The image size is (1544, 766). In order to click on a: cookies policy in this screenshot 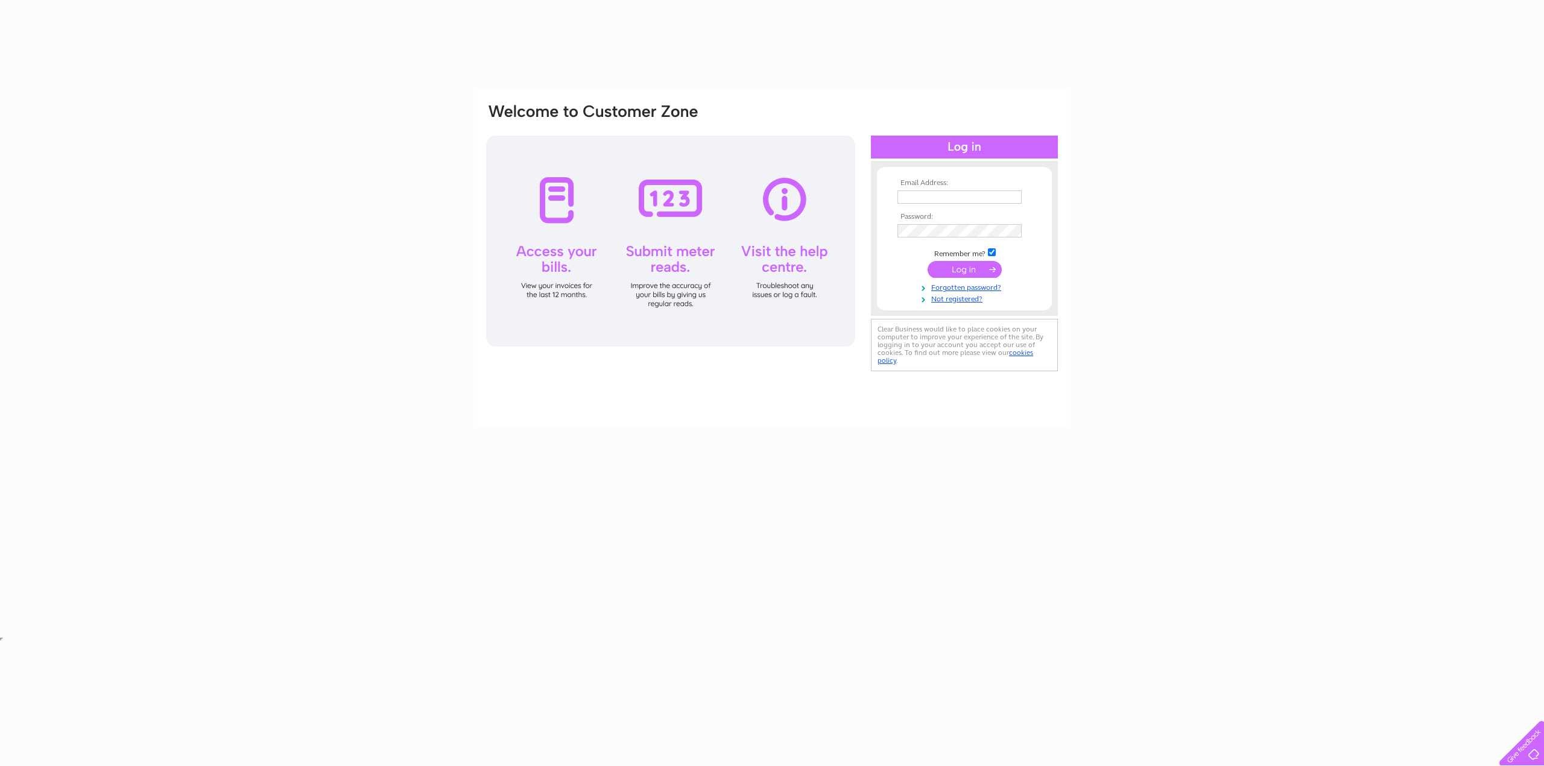, I will do `click(955, 356)`.